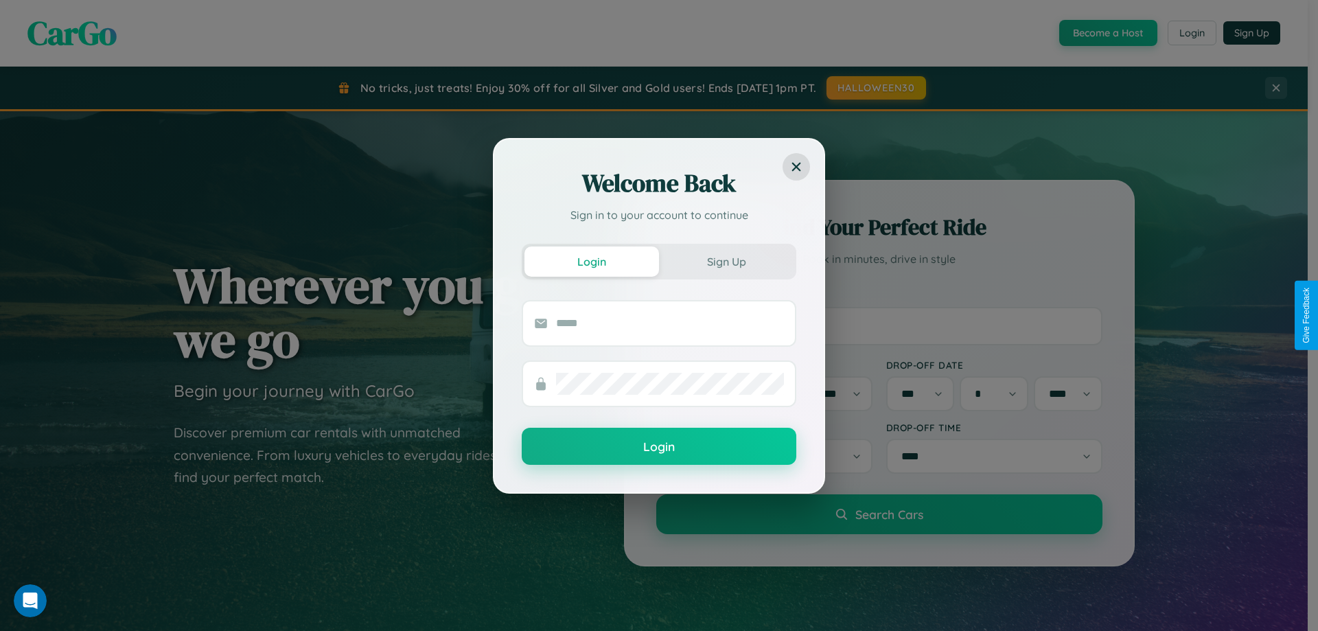  I want to click on div: Give Feedback, so click(1306, 315).